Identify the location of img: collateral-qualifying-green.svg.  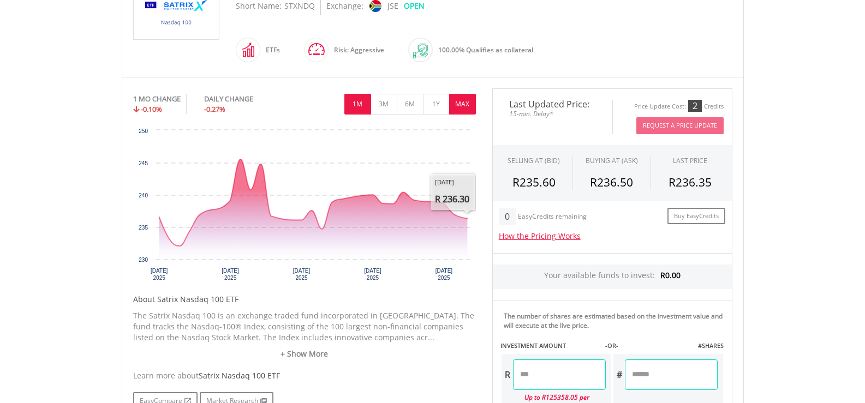
(420, 51).